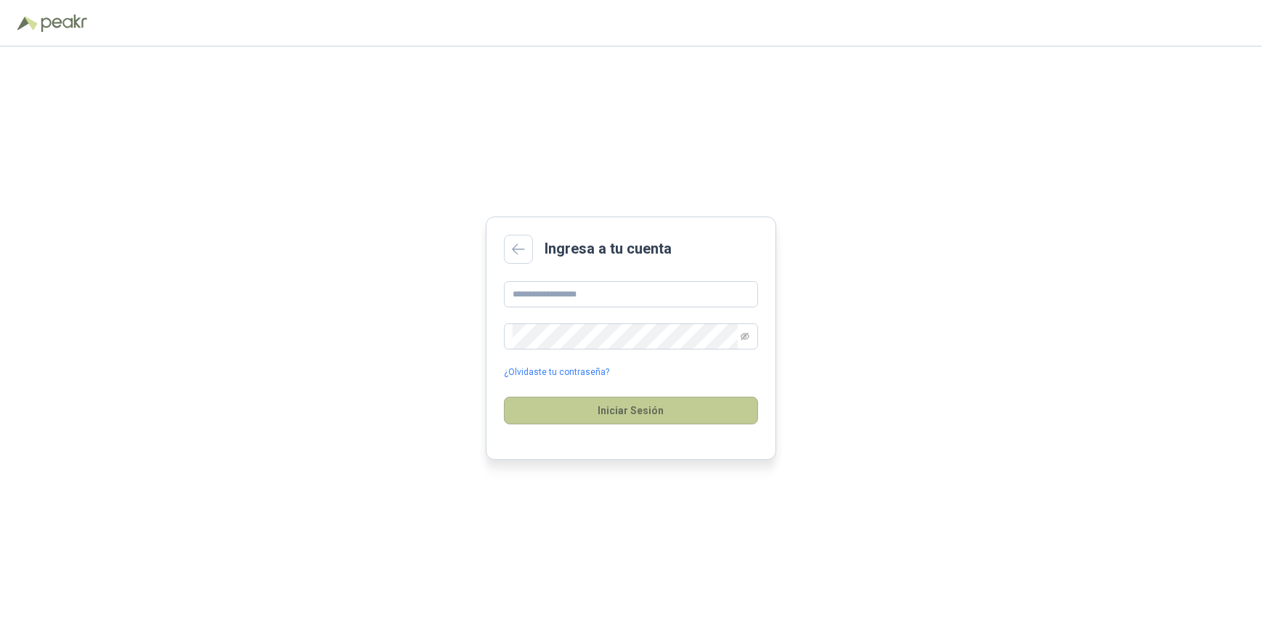 The width and height of the screenshot is (1262, 630). I want to click on img: Peakr, so click(64, 23).